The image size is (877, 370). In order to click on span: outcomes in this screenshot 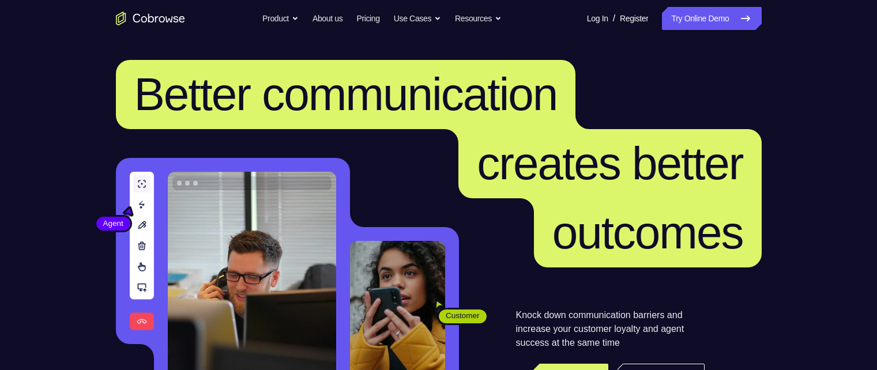, I will do `click(647, 232)`.